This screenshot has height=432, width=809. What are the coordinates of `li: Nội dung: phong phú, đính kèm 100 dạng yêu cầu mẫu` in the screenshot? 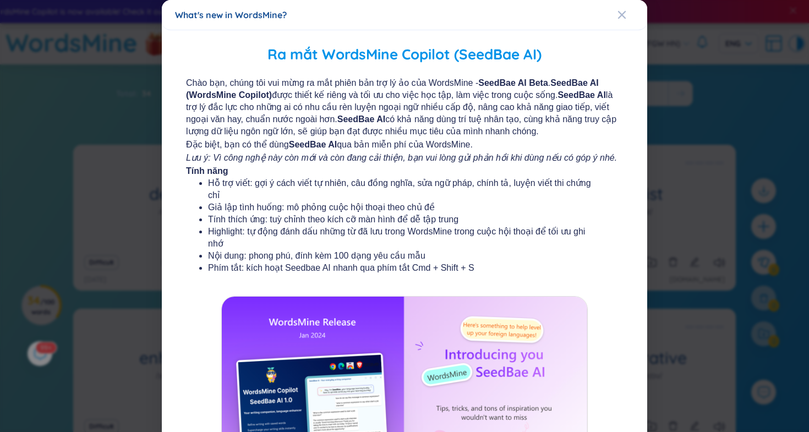 It's located at (405, 256).